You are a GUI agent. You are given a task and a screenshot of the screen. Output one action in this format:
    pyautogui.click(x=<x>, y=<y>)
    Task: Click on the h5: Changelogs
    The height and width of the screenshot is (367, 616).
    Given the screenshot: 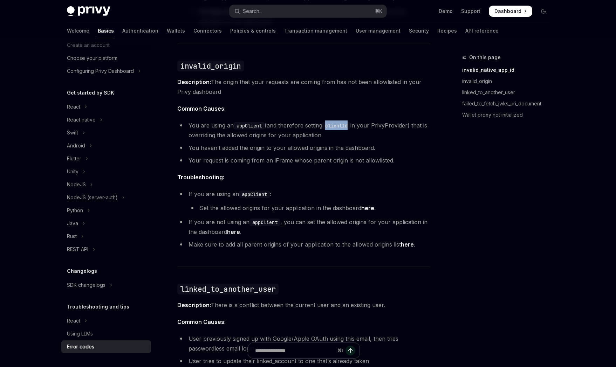 What is the action you would take?
    pyautogui.click(x=82, y=271)
    